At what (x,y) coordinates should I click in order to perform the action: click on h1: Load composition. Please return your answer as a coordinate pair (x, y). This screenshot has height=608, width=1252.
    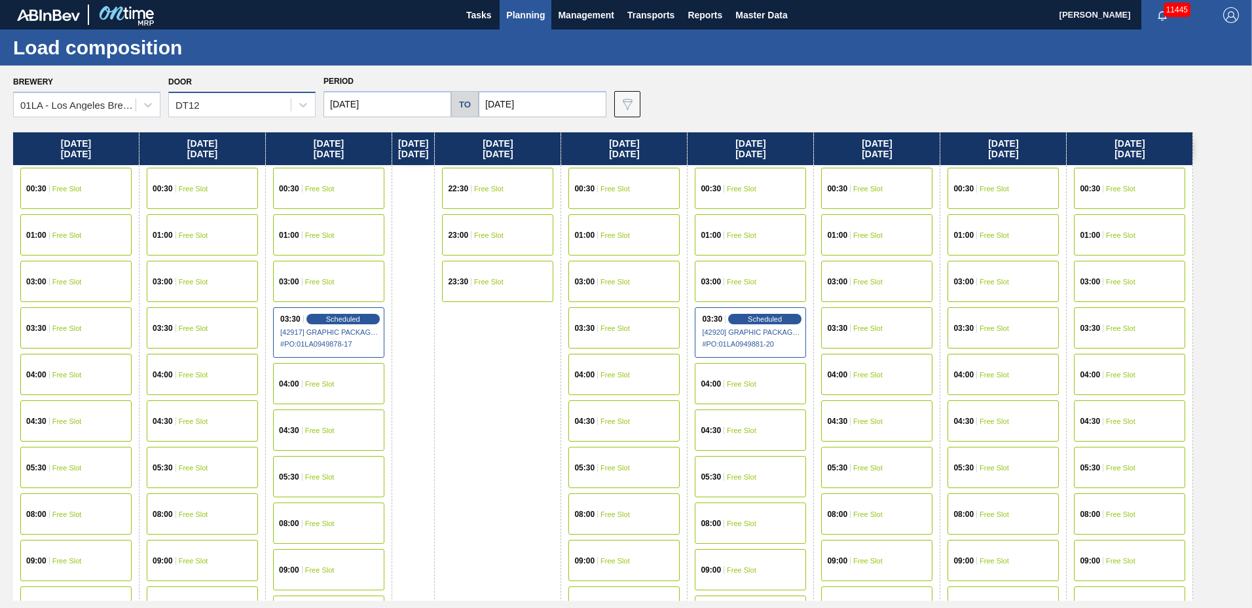
    Looking at the image, I should click on (129, 47).